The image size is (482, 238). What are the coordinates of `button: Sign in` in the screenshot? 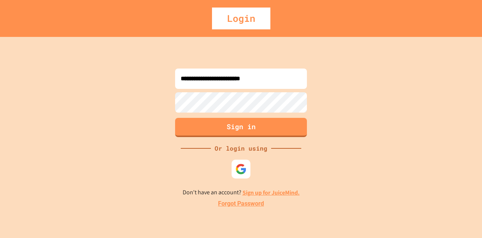 It's located at (241, 127).